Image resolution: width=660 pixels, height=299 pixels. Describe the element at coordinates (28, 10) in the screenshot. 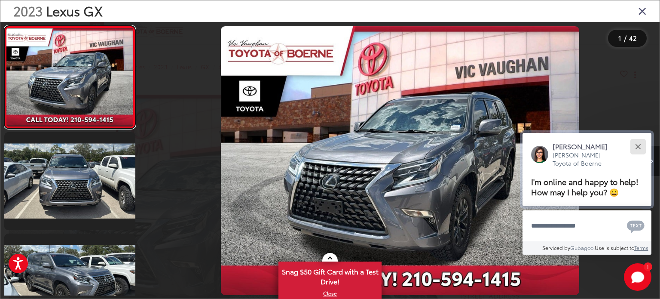

I see `span: 2023` at that location.